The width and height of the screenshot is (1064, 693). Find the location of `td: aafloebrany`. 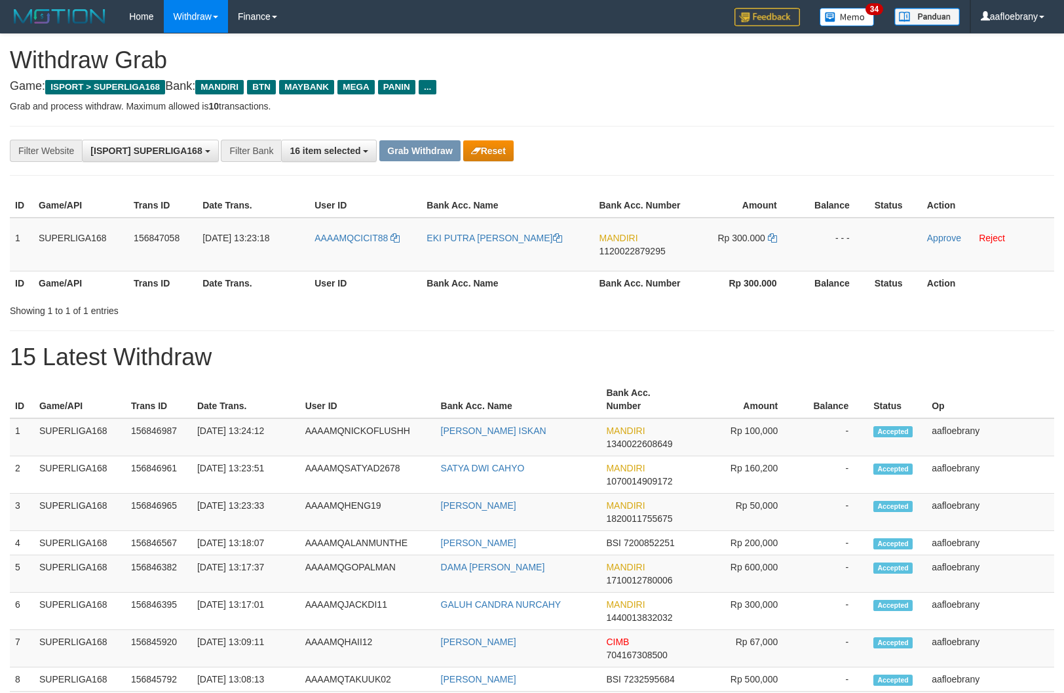

td: aafloebrany is located at coordinates (990, 474).